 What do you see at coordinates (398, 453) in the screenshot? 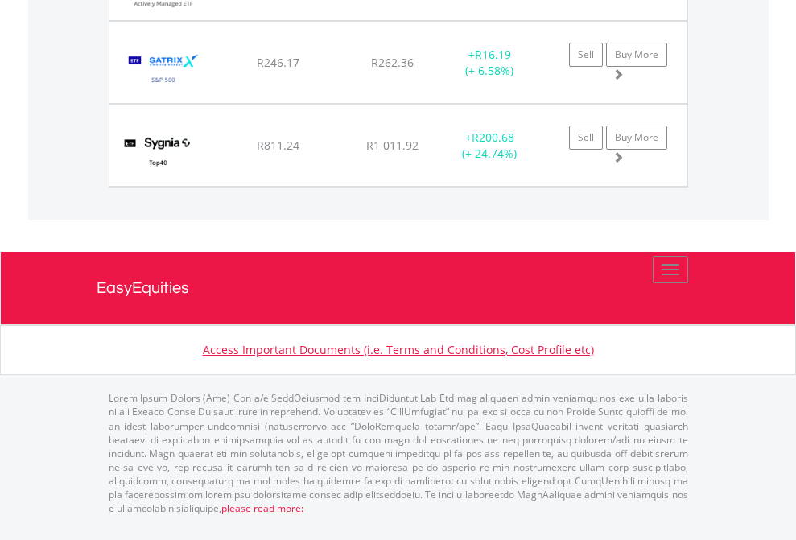
I see `p: Lorem Ipsum Dolors (Ame) Con a/e SeddOeiusmod tem InciDiduntut Lab Etd mag aliquaen admin veniamq...` at bounding box center [398, 453].